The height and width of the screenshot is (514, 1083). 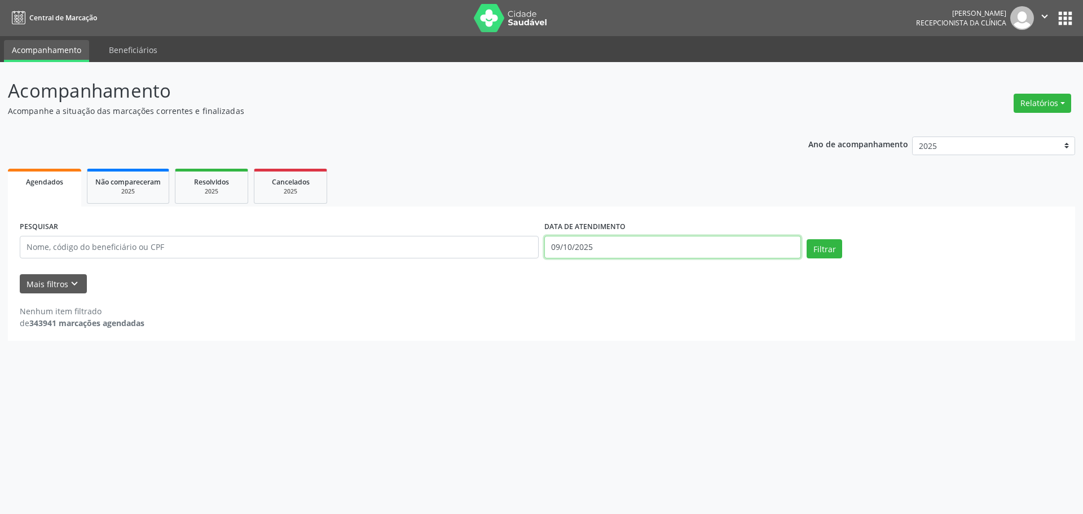 What do you see at coordinates (961, 23) in the screenshot?
I see `span: Recepcionista da clínica` at bounding box center [961, 23].